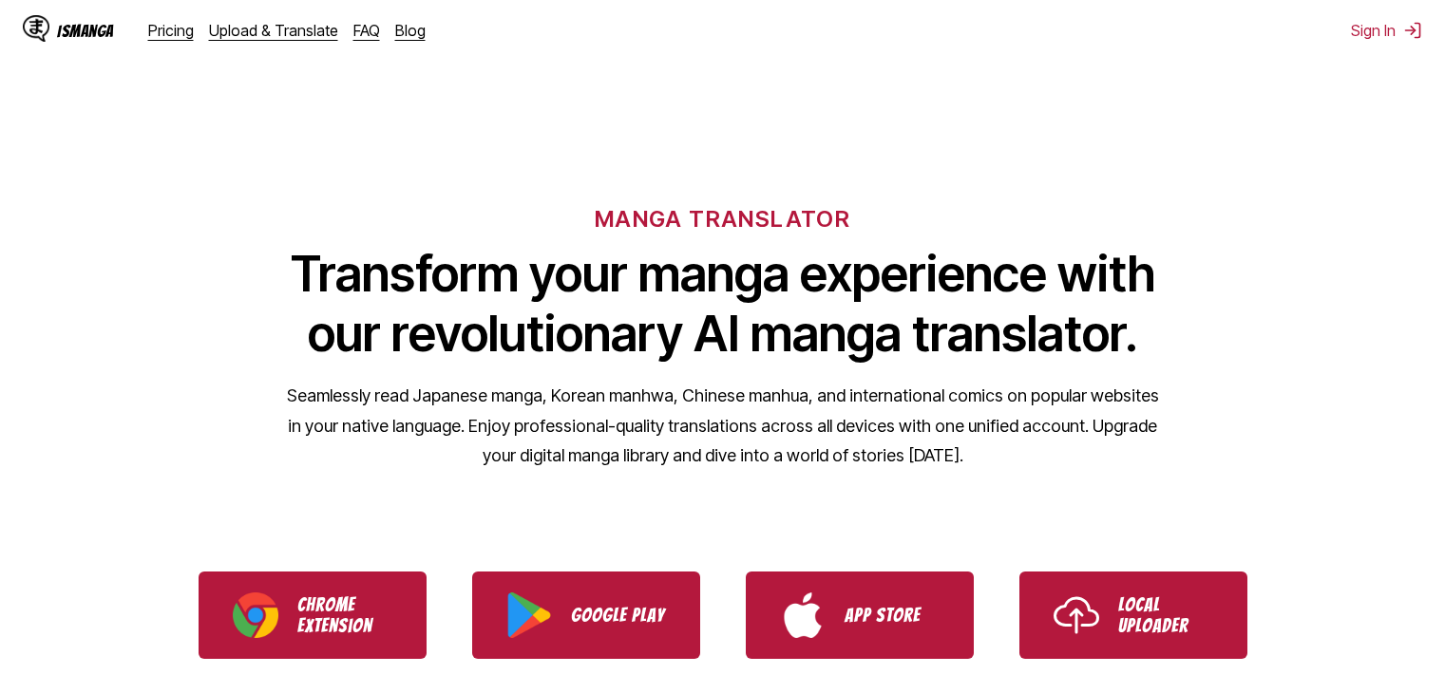  I want to click on h1: Transform your manga experience with our revolutionary AI manga translator., so click(723, 304).